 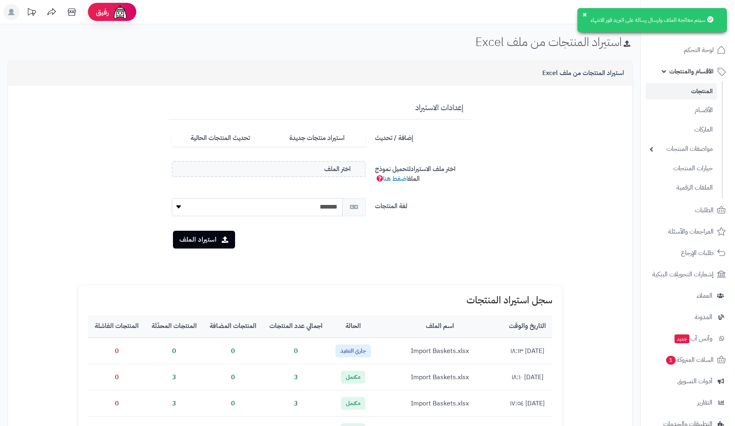 I want to click on span: المدونة, so click(x=704, y=317).